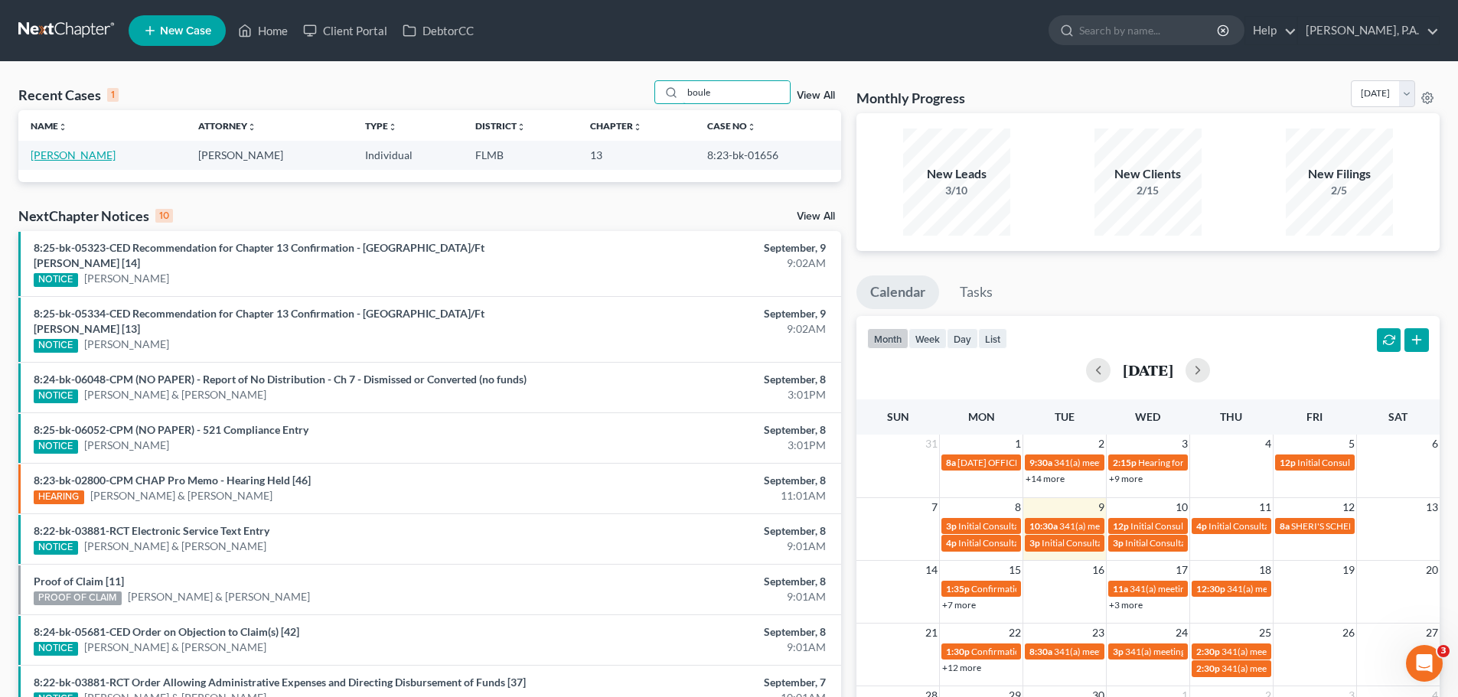 This screenshot has height=697, width=1458. Describe the element at coordinates (1147, 416) in the screenshot. I see `span: Wed` at that location.